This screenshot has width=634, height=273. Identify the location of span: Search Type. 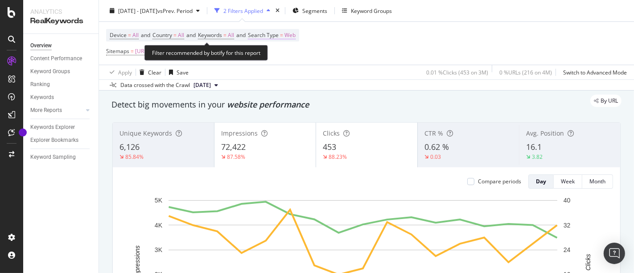
(263, 35).